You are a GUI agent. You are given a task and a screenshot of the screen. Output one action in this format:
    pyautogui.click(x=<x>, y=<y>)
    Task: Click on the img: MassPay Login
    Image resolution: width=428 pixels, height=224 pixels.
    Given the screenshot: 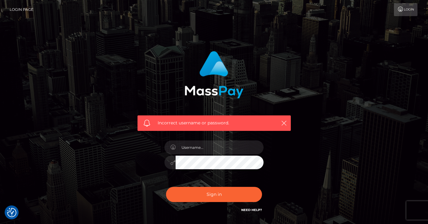 What is the action you would take?
    pyautogui.click(x=214, y=75)
    